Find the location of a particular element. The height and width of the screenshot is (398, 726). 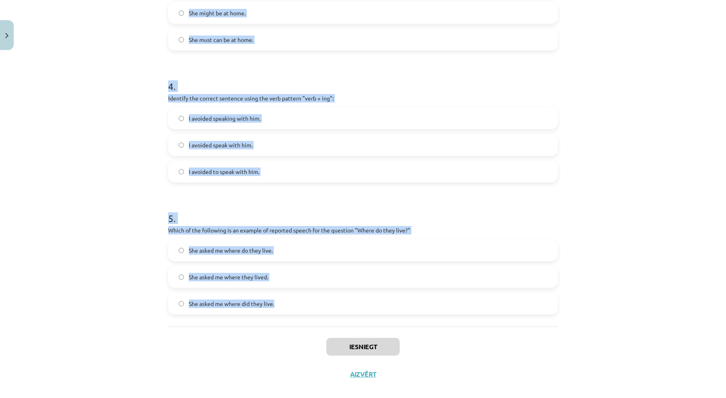

input: I avoided speaking with him. is located at coordinates (181, 118).